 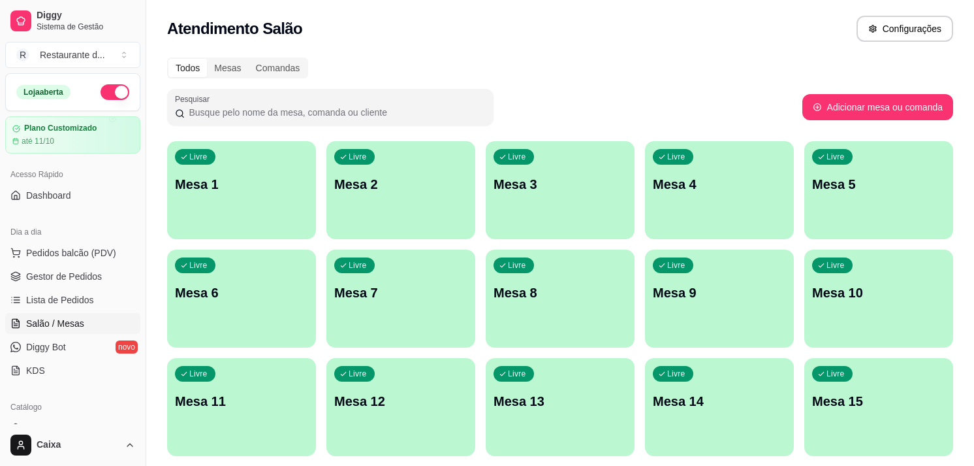 I want to click on p: Mesa 9, so click(x=720, y=293).